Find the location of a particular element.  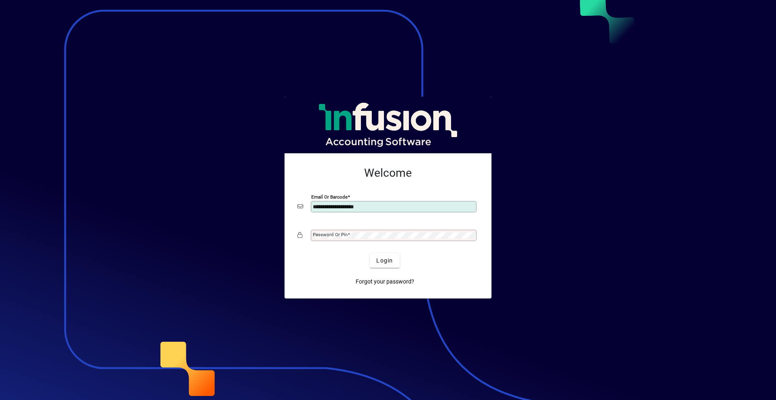

button: Login is located at coordinates (384, 260).